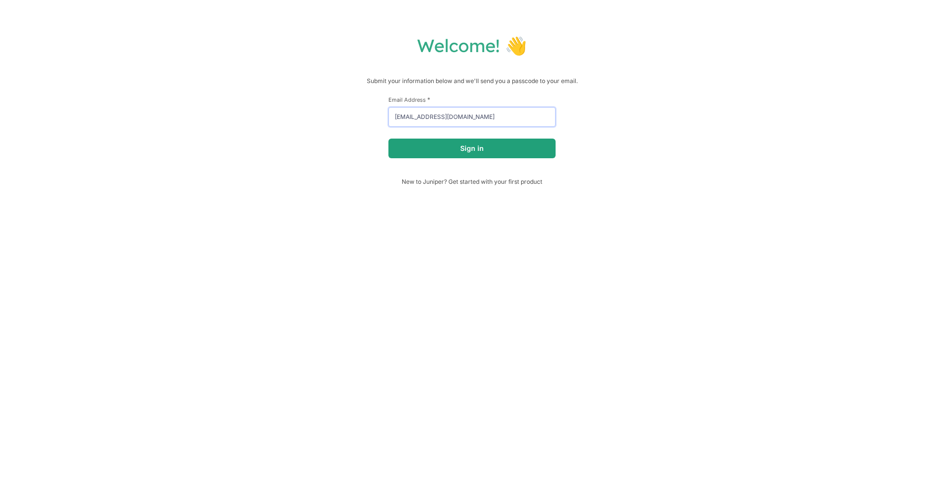 This screenshot has width=944, height=488. What do you see at coordinates (472, 117) in the screenshot?
I see `input: email@example.com` at bounding box center [472, 117].